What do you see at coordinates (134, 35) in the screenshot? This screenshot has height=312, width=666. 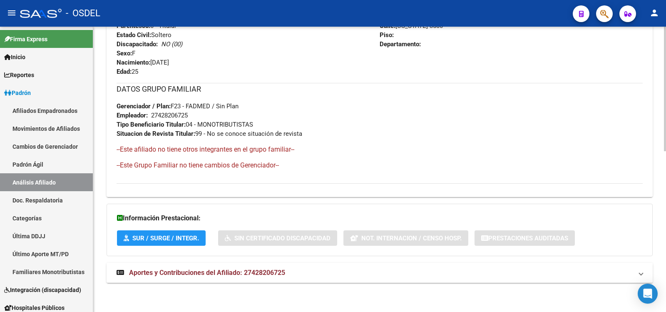 I see `strong: Estado Civil:` at bounding box center [134, 35].